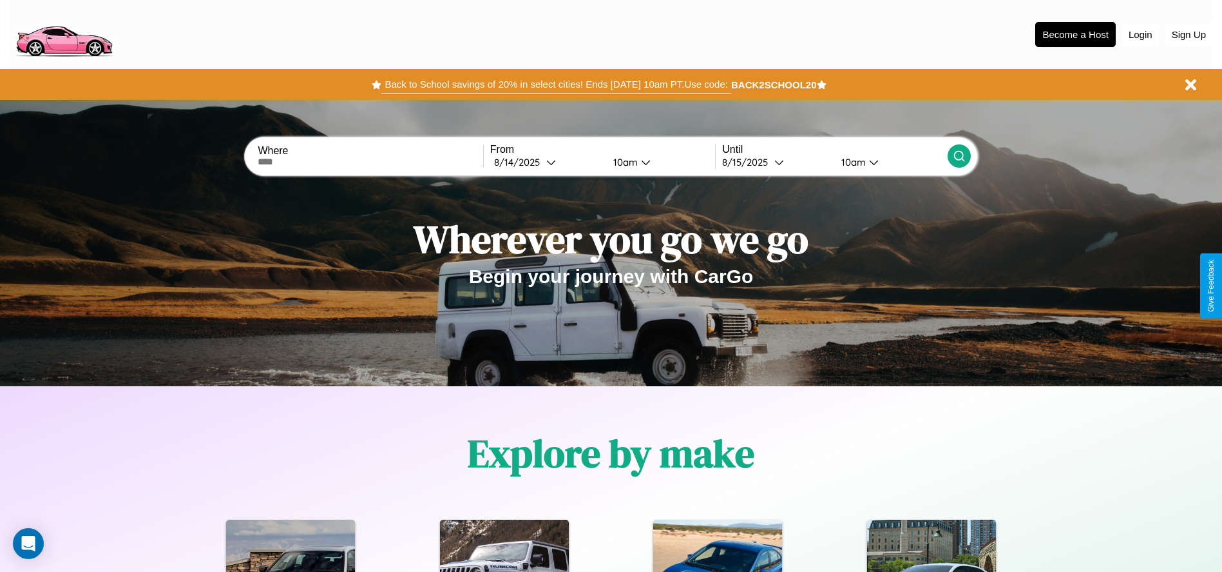  What do you see at coordinates (1075, 34) in the screenshot?
I see `button: Become a Host` at bounding box center [1075, 34].